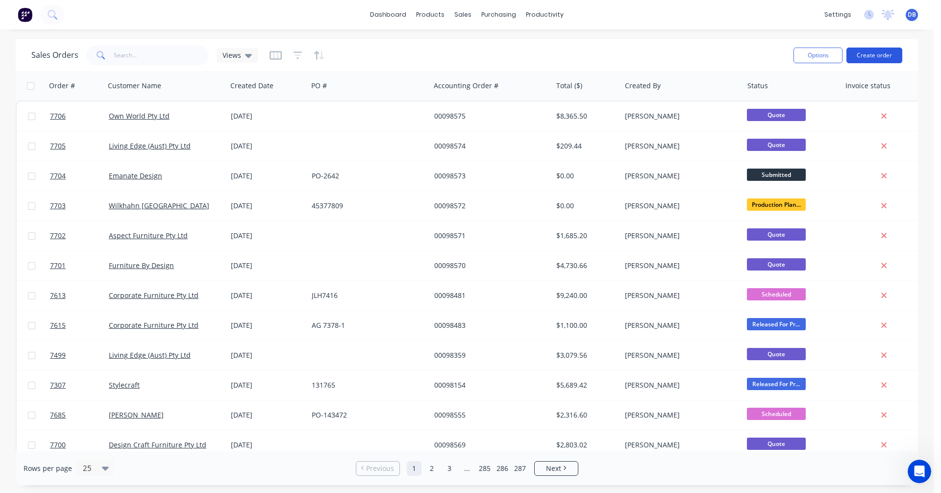 The width and height of the screenshot is (941, 493). Describe the element at coordinates (838, 15) in the screenshot. I see `div: settings` at that location.